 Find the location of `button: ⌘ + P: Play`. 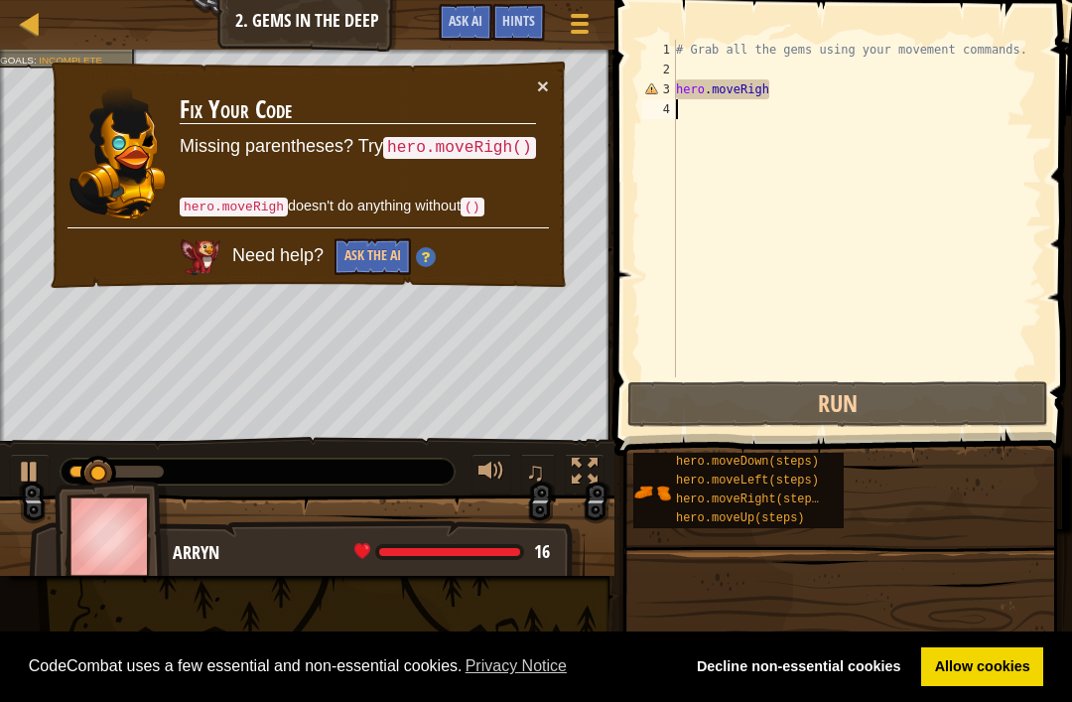

button: ⌘ + P: Play is located at coordinates (30, 473).